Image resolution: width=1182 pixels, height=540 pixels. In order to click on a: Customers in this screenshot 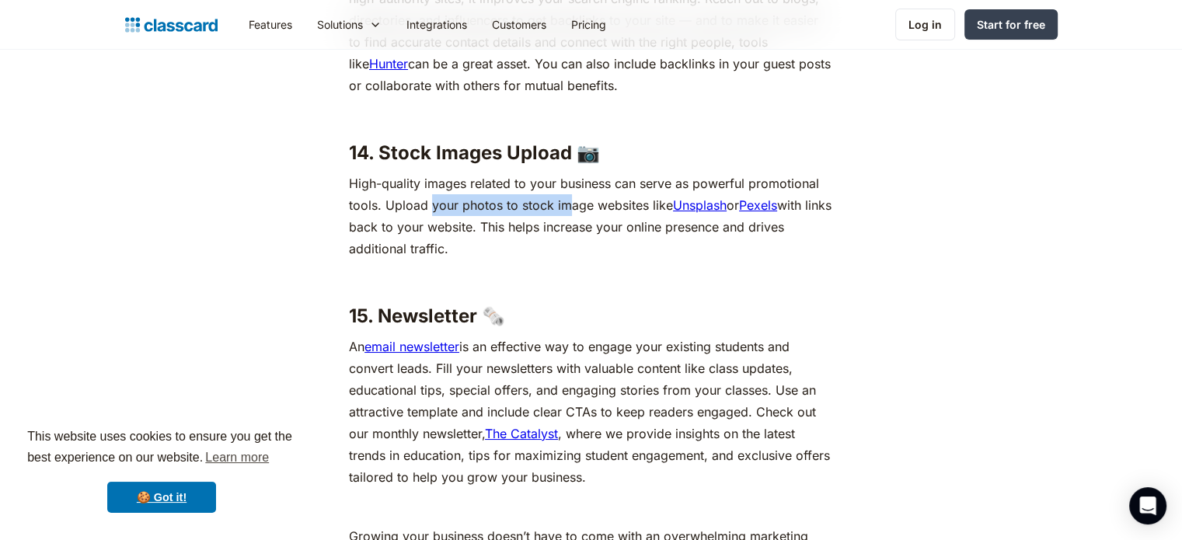, I will do `click(519, 24)`.